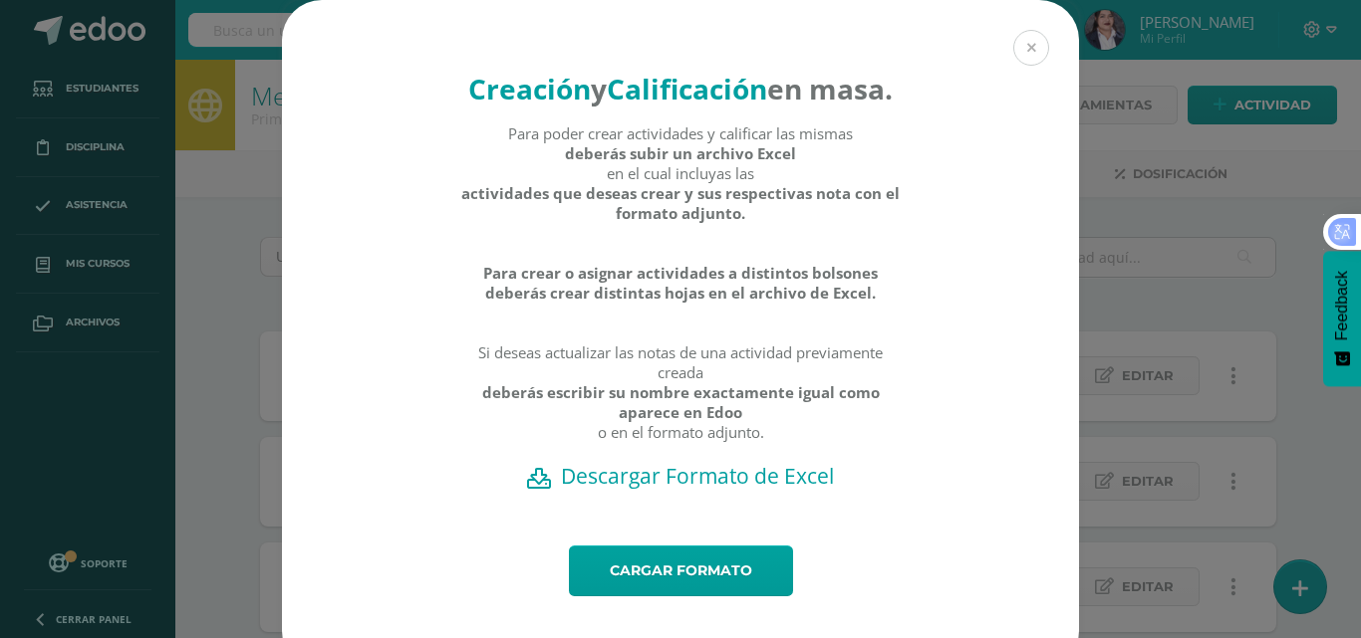 This screenshot has height=638, width=1361. Describe the element at coordinates (680, 476) in the screenshot. I see `a: Descargar Formato de Excel` at that location.